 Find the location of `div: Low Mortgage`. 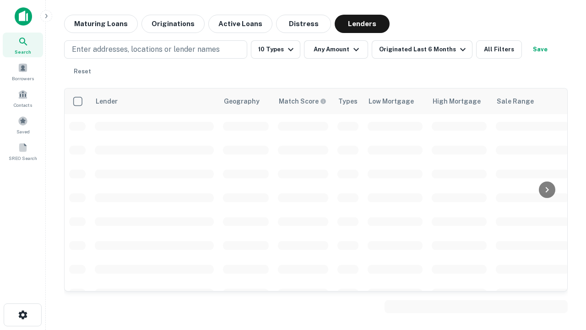

div: Low Mortgage is located at coordinates (391, 101).